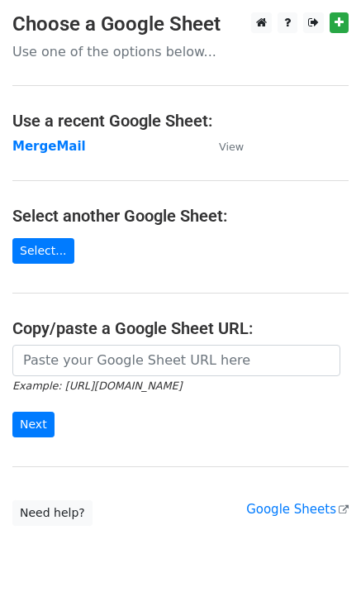 This screenshot has height=592, width=361. Describe the element at coordinates (231, 146) in the screenshot. I see `small: View` at that location.